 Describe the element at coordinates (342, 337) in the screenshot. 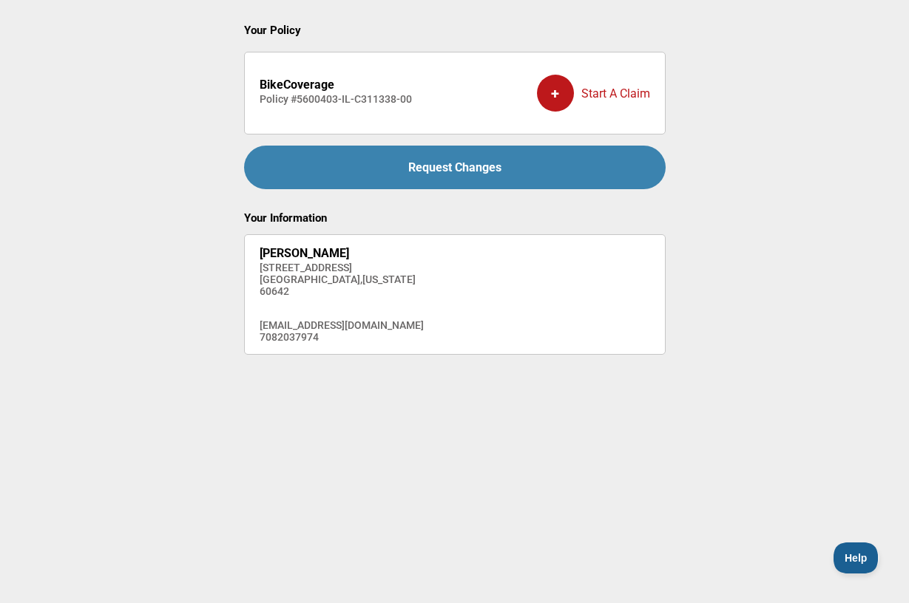

I see `h4: 7082037974` at that location.